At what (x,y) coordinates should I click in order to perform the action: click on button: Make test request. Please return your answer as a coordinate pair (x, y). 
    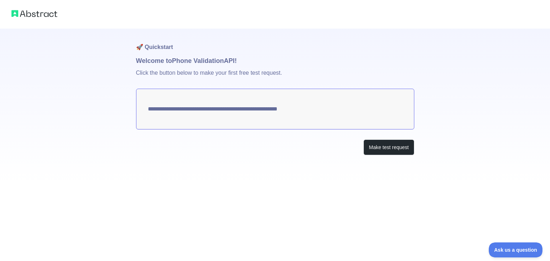
    Looking at the image, I should click on (388, 147).